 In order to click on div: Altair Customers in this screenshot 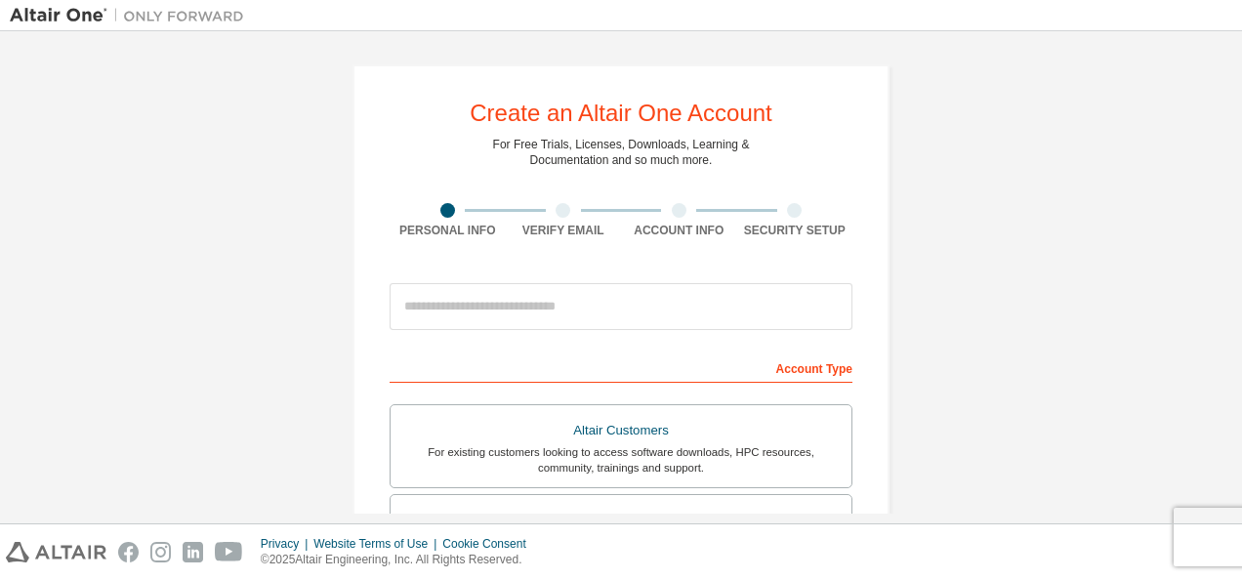, I will do `click(621, 431)`.